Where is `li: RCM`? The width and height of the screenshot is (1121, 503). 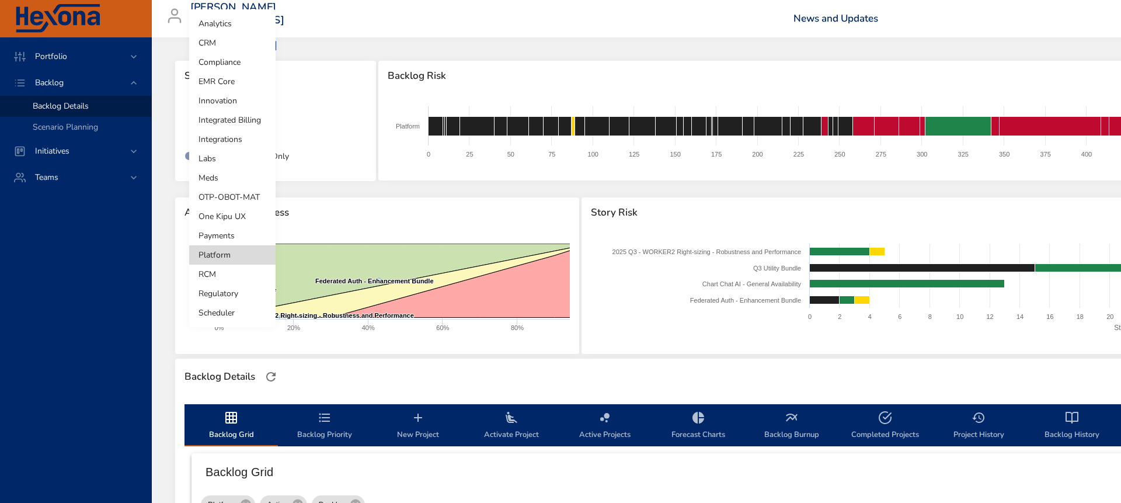 li: RCM is located at coordinates (232, 274).